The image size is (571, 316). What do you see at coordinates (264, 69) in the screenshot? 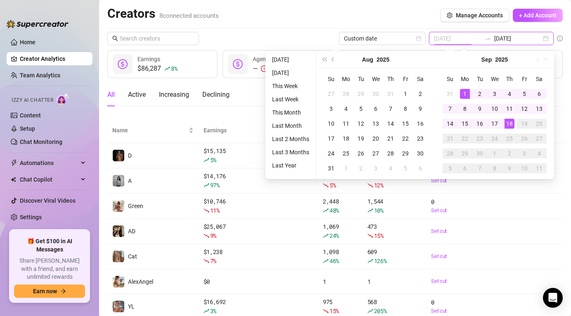
I see `span: exclamation-circle` at bounding box center [264, 69].